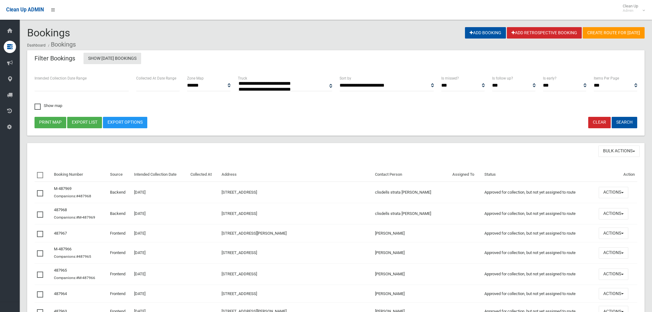 The image size is (652, 312). What do you see at coordinates (80, 175) in the screenshot?
I see `th: Booking Number` at bounding box center [80, 175].